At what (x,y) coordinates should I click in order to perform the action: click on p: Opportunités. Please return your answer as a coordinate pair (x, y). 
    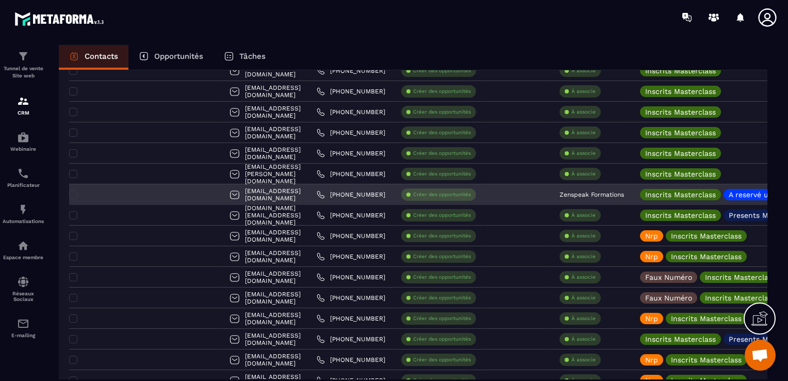
    Looking at the image, I should click on (178, 56).